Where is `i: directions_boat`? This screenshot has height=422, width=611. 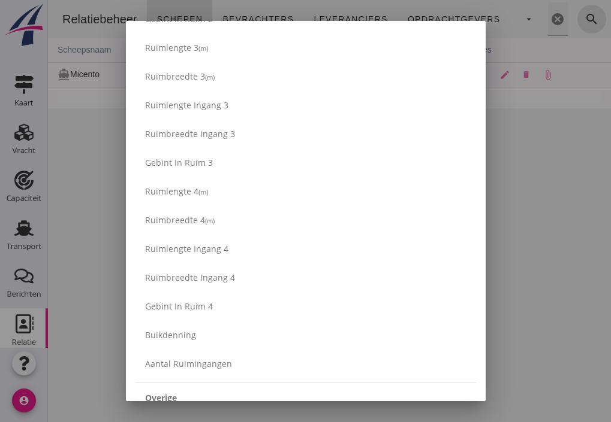
i: directions_boat is located at coordinates (16, 74).